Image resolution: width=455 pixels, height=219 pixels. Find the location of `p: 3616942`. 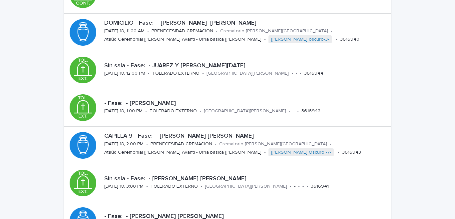

p: 3616942 is located at coordinates (311, 111).